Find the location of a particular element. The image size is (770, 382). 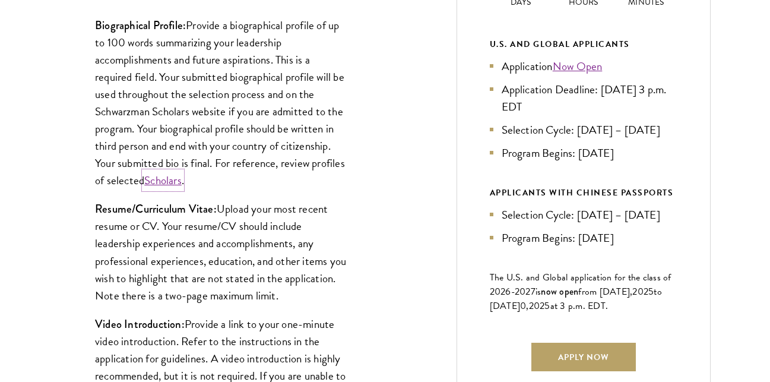

strong: Resume/Curriculum Vitae: is located at coordinates (155, 208).